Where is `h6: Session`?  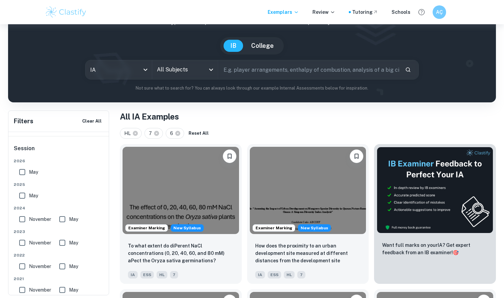 h6: Session is located at coordinates (59, 151).